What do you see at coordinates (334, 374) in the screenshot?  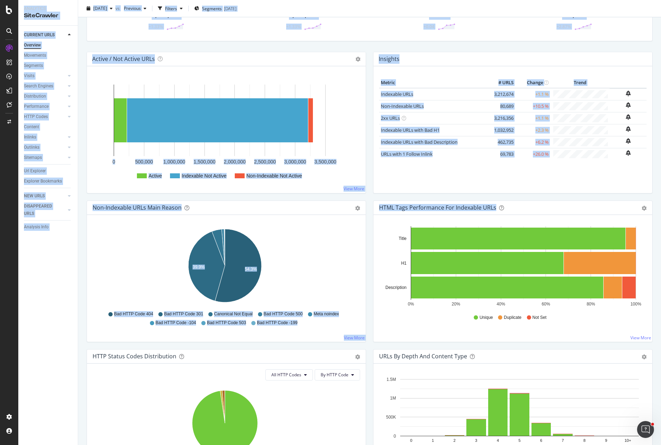 I see `span: By HTTP Code` at bounding box center [334, 374].